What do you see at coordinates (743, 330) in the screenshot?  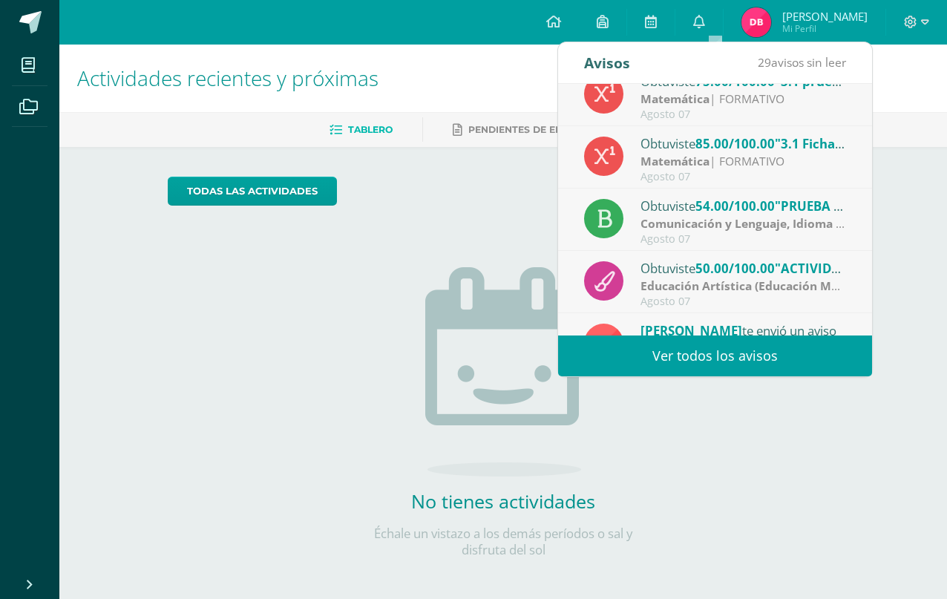 I see `div: te envió un aviso` at bounding box center [743, 330].